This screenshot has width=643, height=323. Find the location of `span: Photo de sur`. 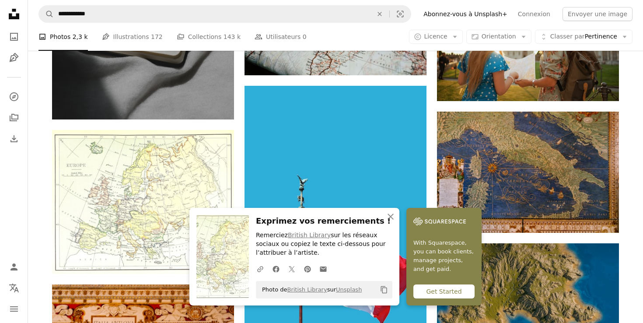

span: Photo de sur is located at coordinates (310, 290).